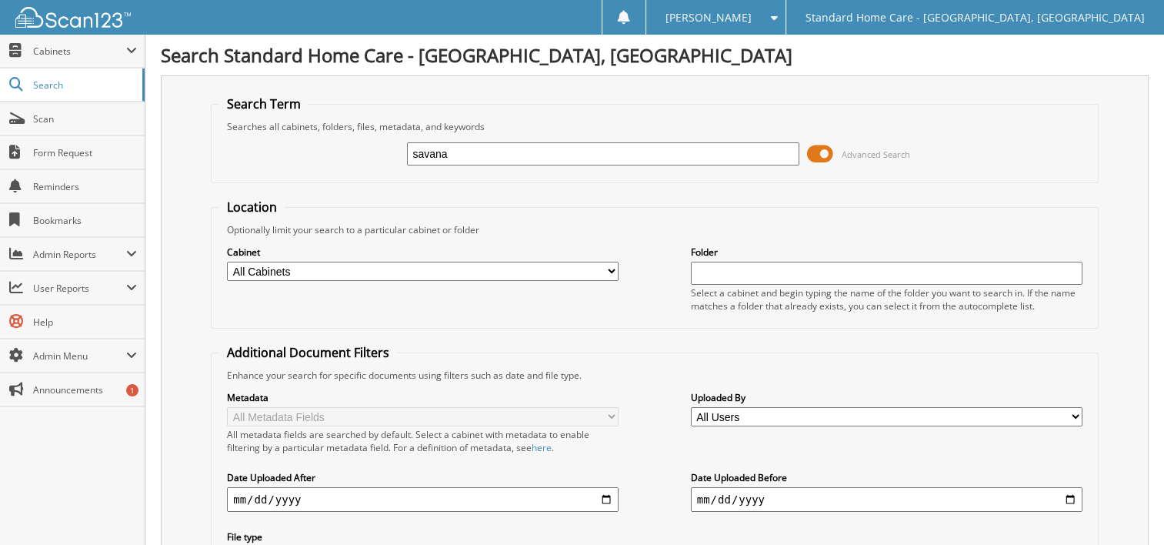 Image resolution: width=1164 pixels, height=545 pixels. What do you see at coordinates (886, 252) in the screenshot?
I see `label: Folder` at bounding box center [886, 252].